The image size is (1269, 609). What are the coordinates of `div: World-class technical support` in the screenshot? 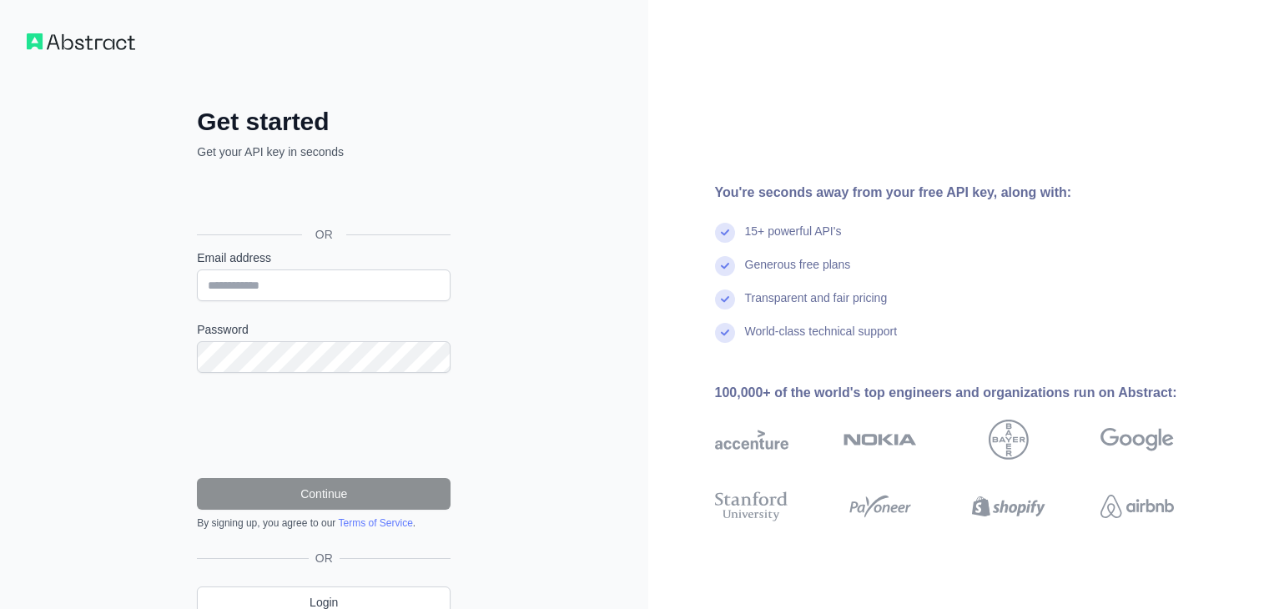 It's located at (821, 340).